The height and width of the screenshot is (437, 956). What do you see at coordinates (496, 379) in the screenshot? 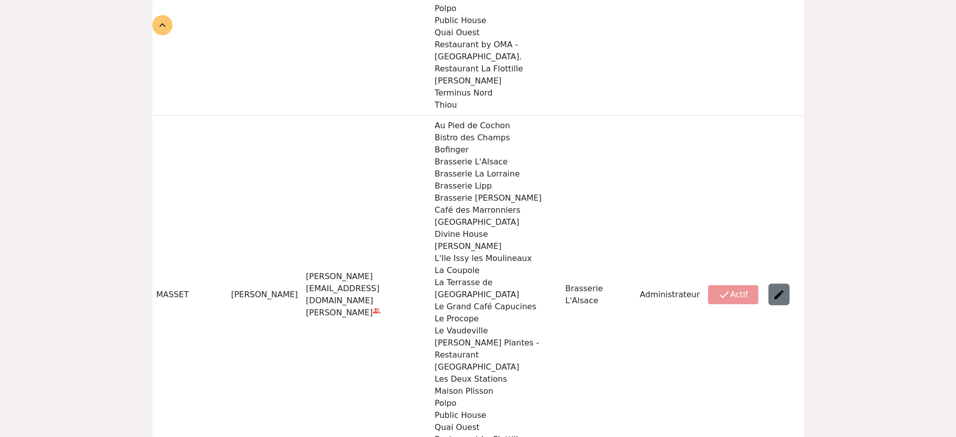
I see `p: Les Deux Stations` at bounding box center [496, 379].